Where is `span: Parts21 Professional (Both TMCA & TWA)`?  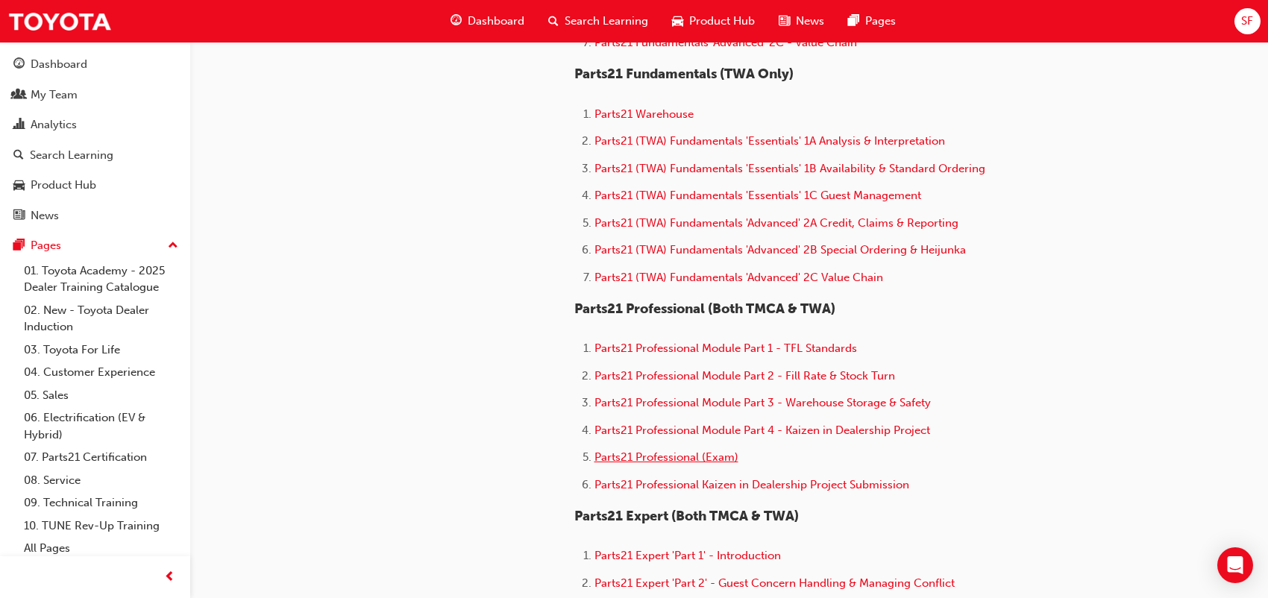
span: Parts21 Professional (Both TMCA & TWA) is located at coordinates (705, 309).